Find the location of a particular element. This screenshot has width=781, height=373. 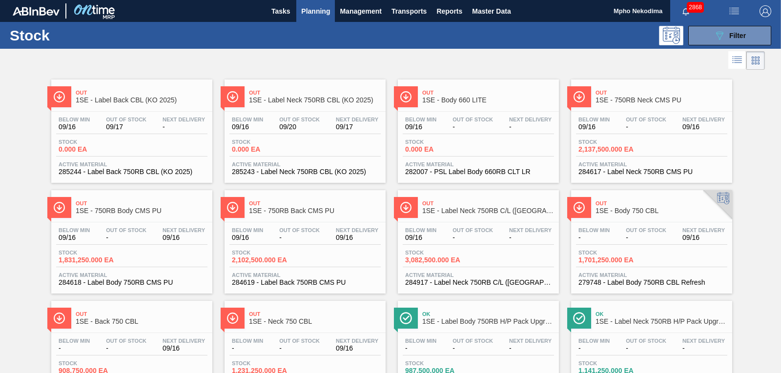

span: 2868 is located at coordinates (695, 7).